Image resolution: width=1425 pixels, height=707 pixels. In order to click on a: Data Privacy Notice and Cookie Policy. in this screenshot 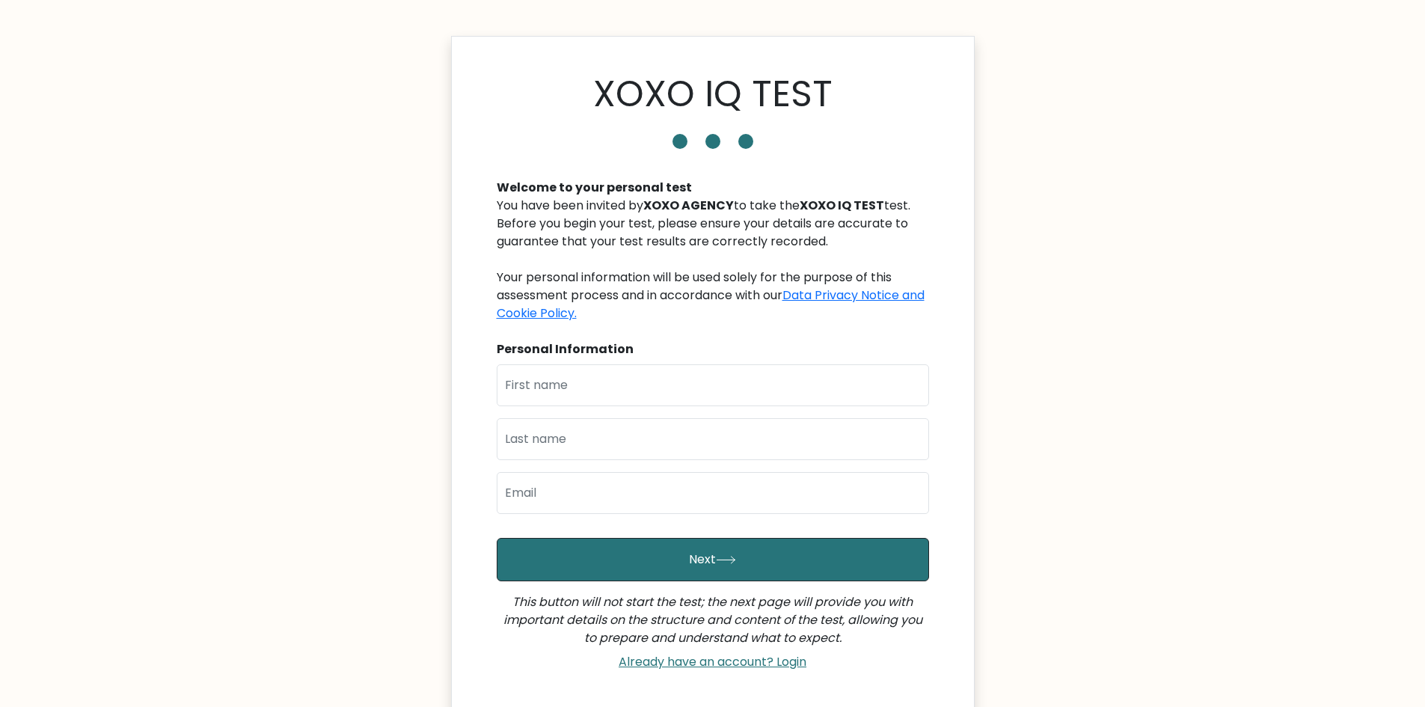, I will do `click(711, 304)`.